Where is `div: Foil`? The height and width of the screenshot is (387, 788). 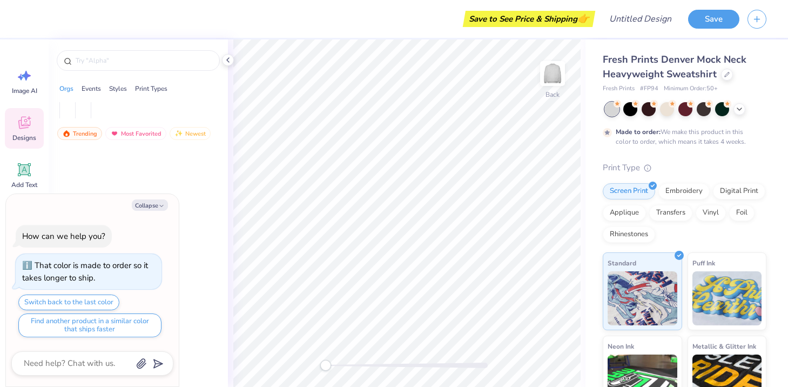 div: Foil is located at coordinates (742, 213).